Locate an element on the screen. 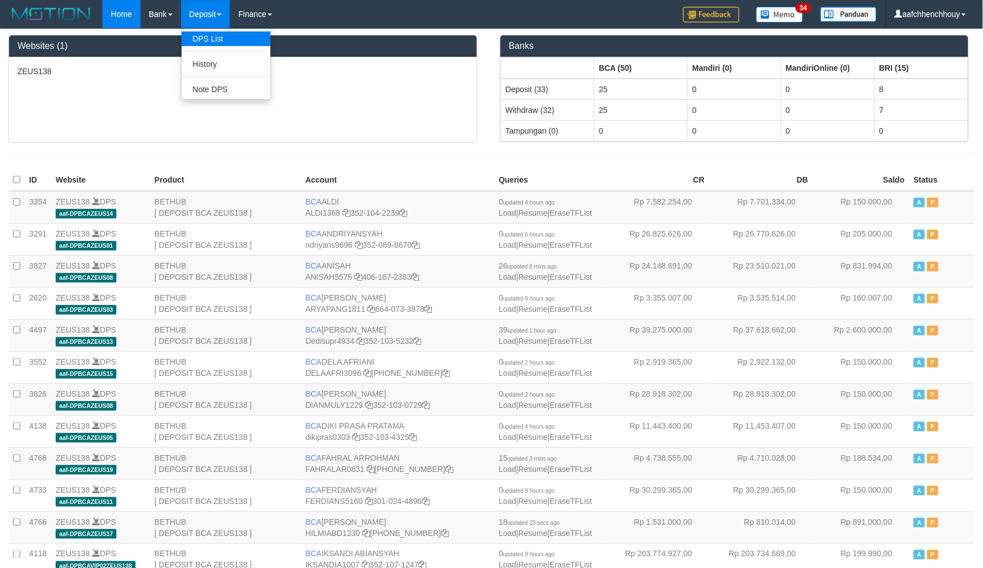 This screenshot has width=983, height=568. span: aaf-DPBCAZEUS13 is located at coordinates (86, 342).